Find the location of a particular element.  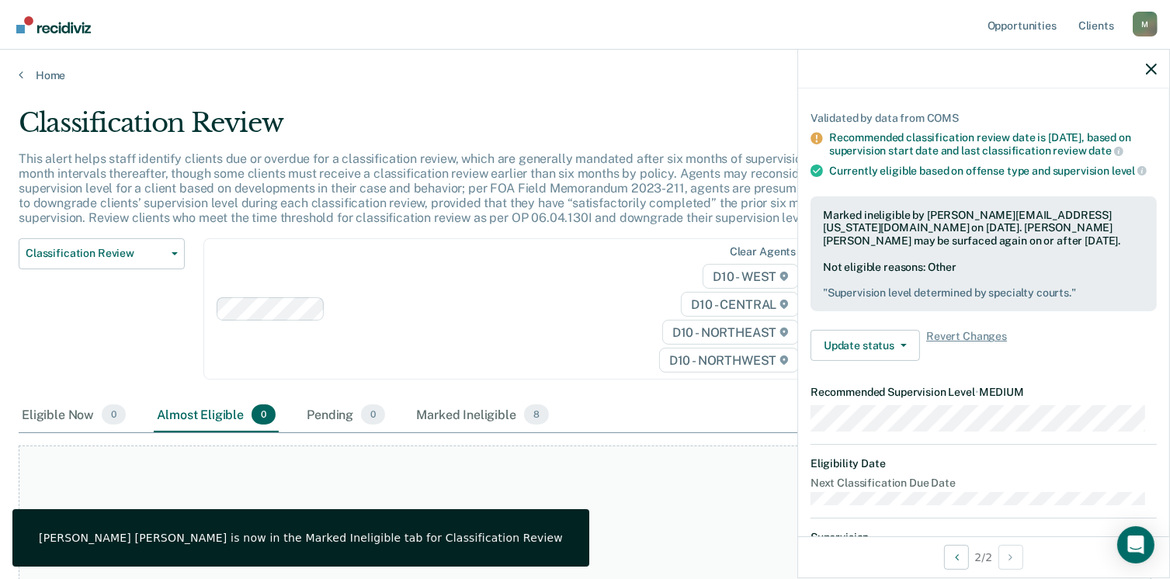

div: Clear agents is located at coordinates (762, 251).